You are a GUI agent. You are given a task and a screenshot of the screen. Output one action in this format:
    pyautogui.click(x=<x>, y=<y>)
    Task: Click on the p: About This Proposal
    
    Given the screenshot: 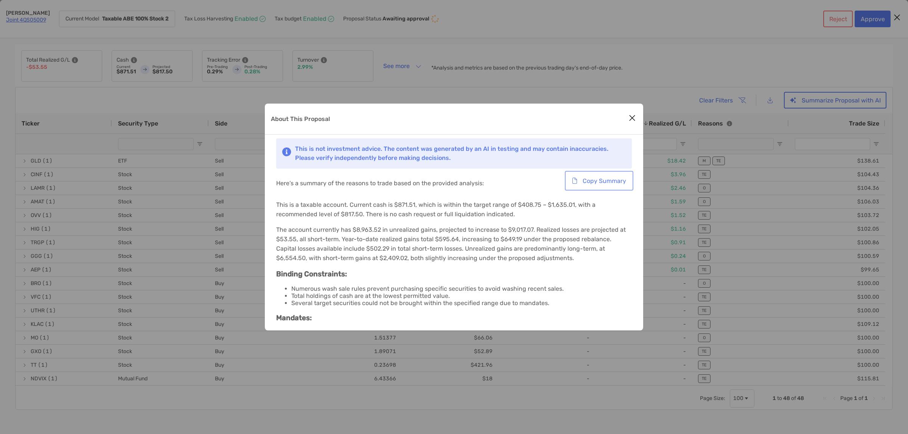 What is the action you would take?
    pyautogui.click(x=300, y=119)
    